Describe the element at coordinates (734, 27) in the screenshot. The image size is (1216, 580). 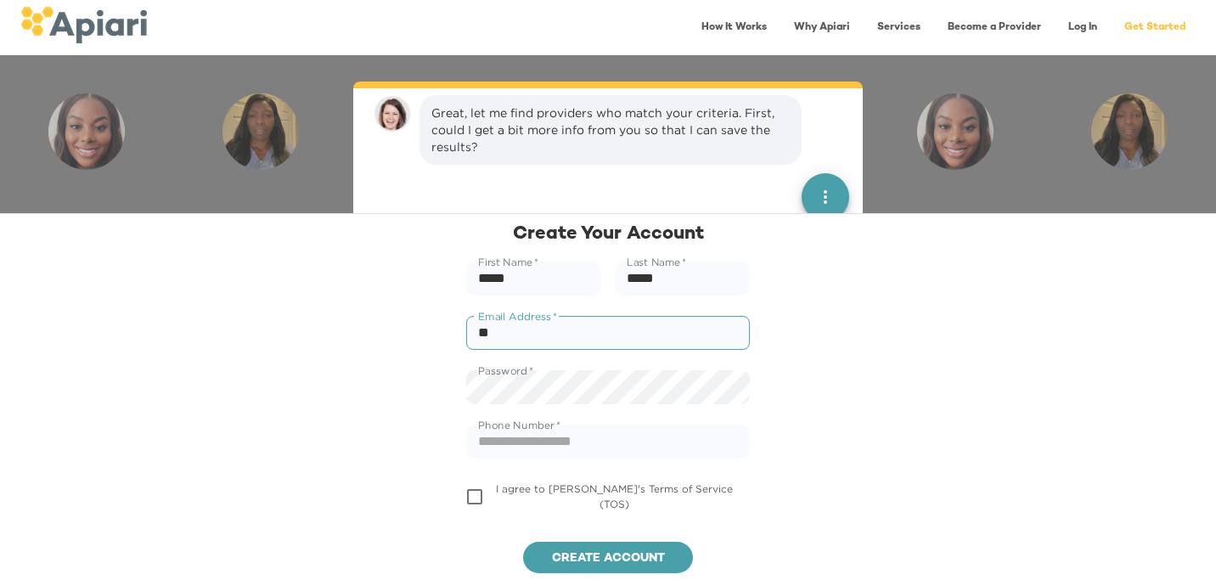
I see `a: How It Works` at that location.